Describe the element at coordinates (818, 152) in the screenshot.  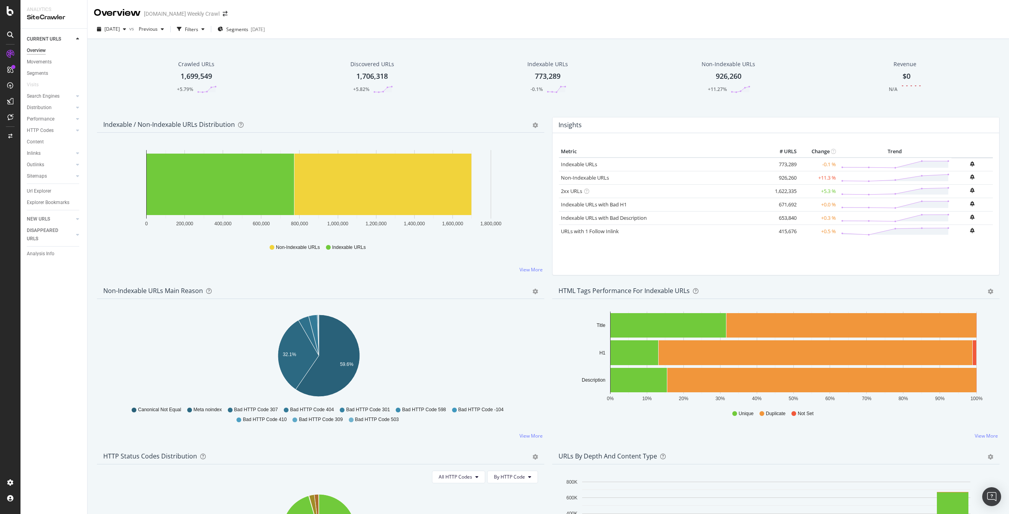
I see `th: Change` at that location.